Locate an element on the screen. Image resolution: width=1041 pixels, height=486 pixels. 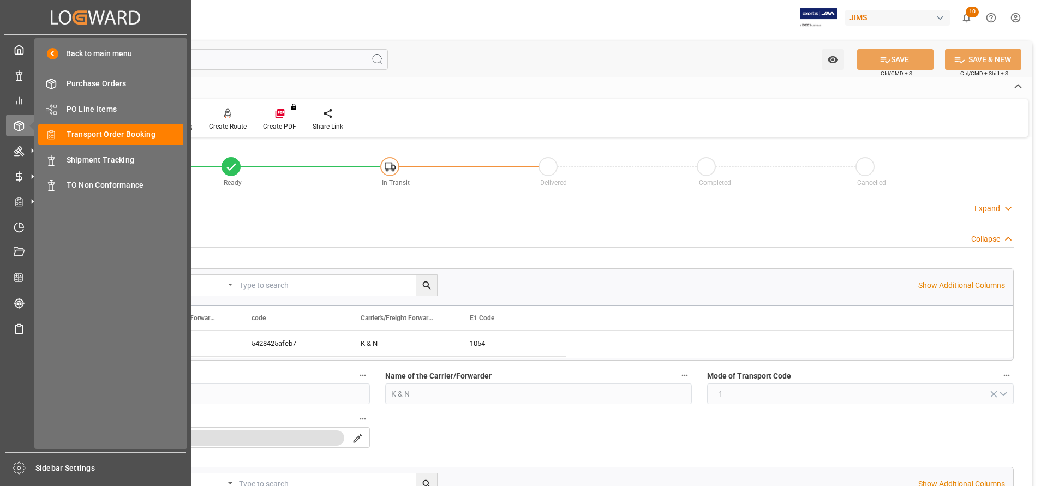
a: Tracking Shipment is located at coordinates (95, 303).